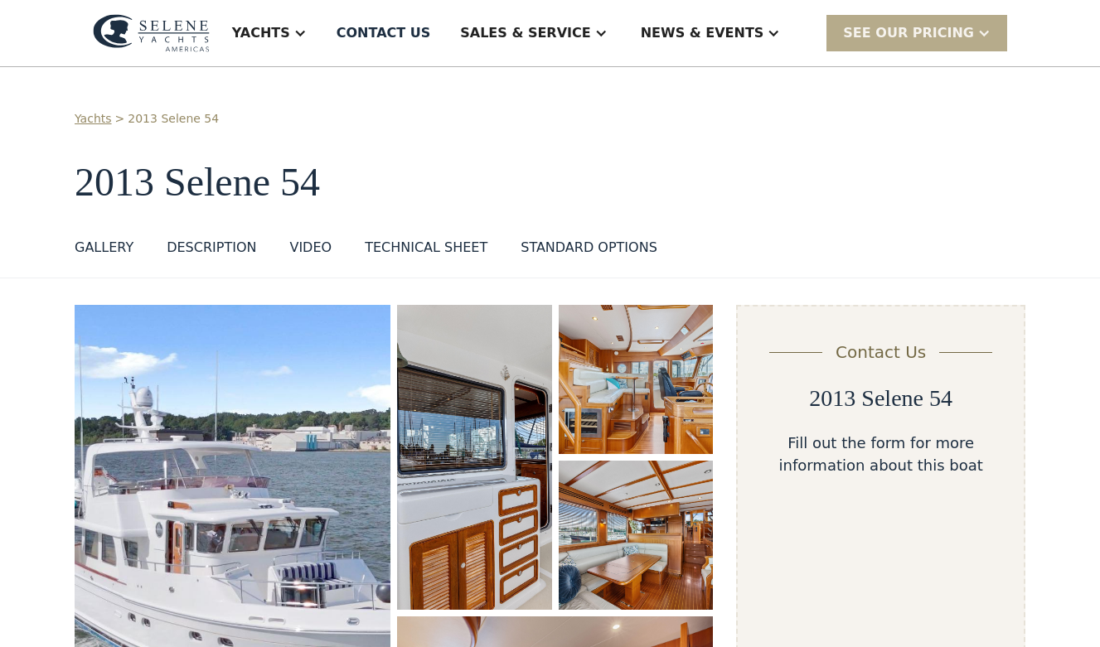 The width and height of the screenshot is (1100, 647). I want to click on div: STANDARD OPTIONS, so click(588, 248).